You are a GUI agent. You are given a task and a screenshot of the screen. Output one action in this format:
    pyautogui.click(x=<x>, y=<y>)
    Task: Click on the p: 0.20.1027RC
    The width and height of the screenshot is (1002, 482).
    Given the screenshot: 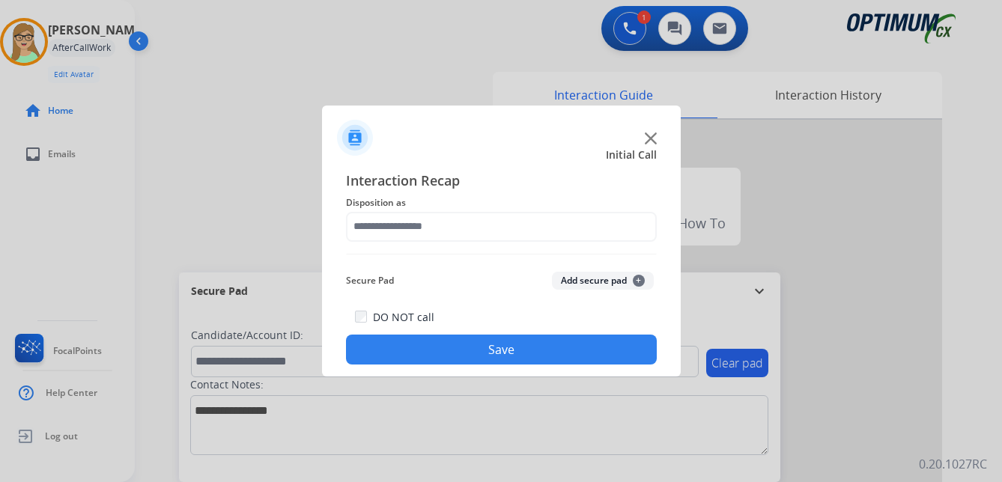 What is the action you would take?
    pyautogui.click(x=953, y=464)
    